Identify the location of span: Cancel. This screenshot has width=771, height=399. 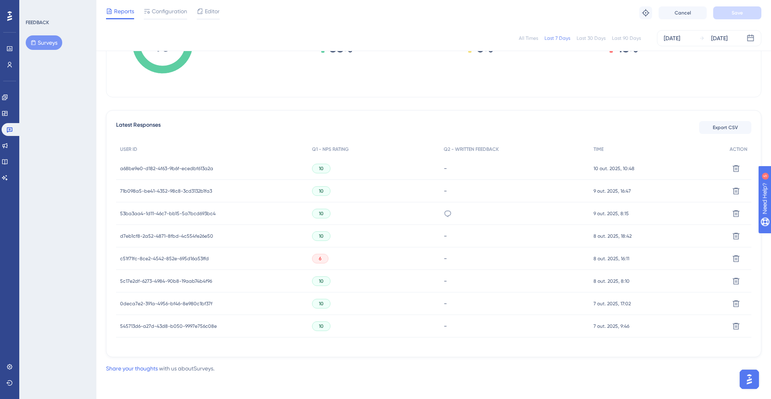
(683, 13).